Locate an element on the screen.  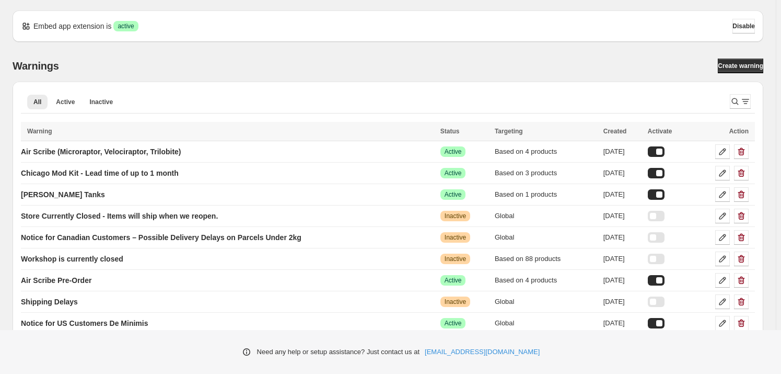
p: Shipping Delays is located at coordinates (49, 301).